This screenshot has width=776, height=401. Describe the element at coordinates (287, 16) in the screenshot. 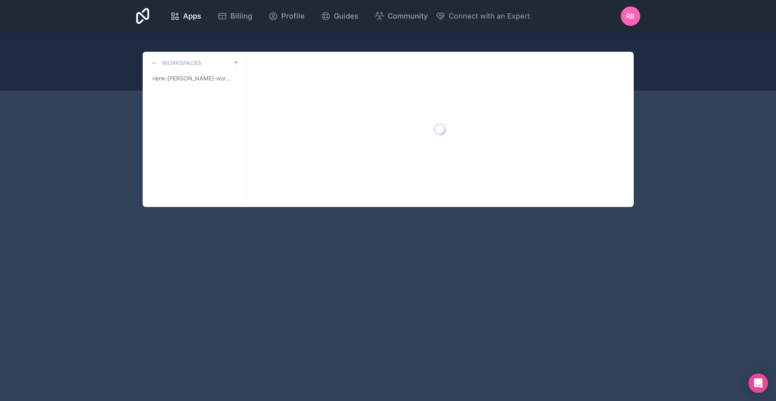

I see `a: Profile` at that location.